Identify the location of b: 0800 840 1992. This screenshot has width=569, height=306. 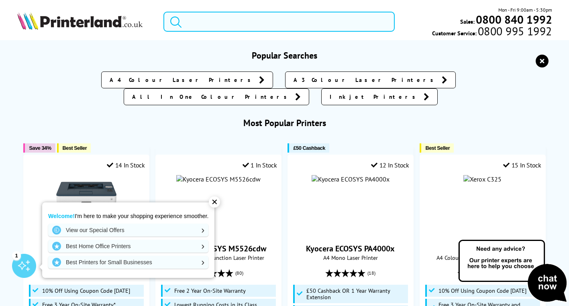
(514, 19).